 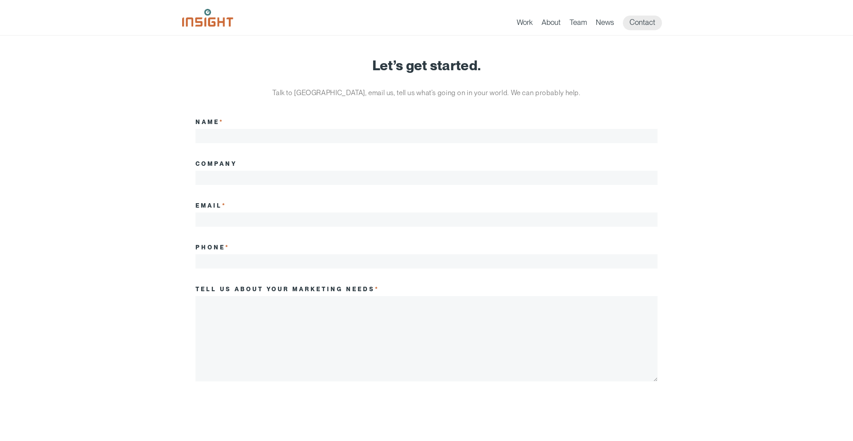 What do you see at coordinates (525, 24) in the screenshot?
I see `a: Work` at bounding box center [525, 24].